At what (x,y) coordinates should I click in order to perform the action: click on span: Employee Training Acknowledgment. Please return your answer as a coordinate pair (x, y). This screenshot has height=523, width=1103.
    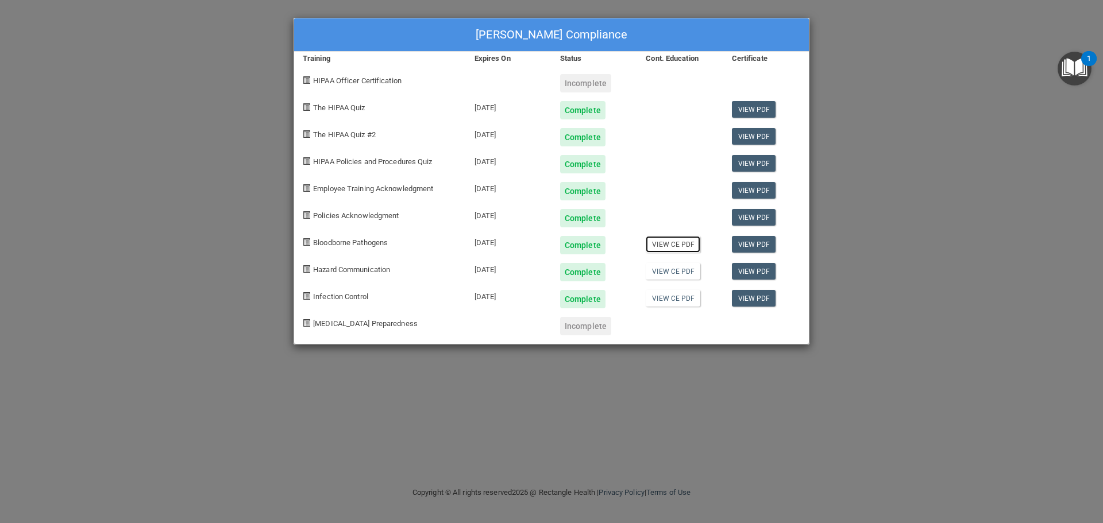
    Looking at the image, I should click on (373, 188).